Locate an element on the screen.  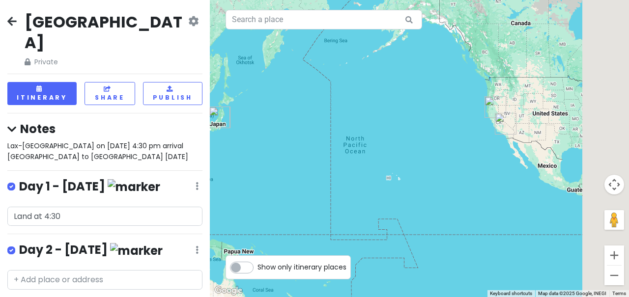
h4: Notes is located at coordinates (105, 129).